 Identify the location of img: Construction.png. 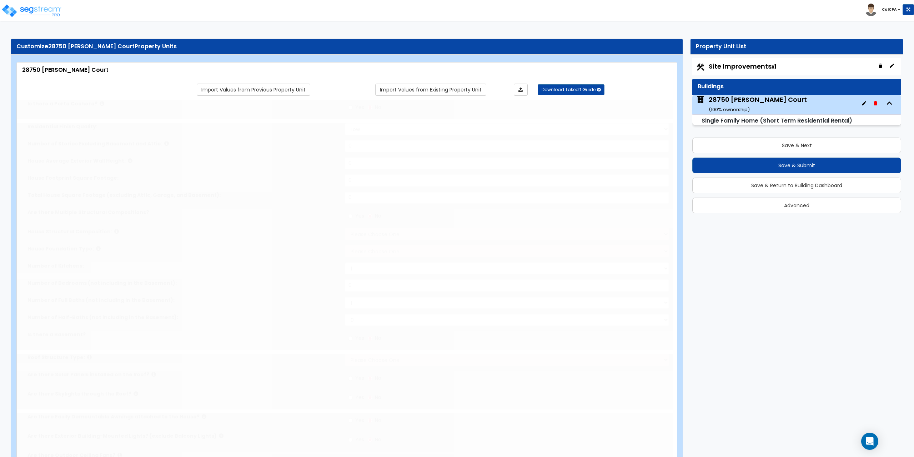
(701, 67).